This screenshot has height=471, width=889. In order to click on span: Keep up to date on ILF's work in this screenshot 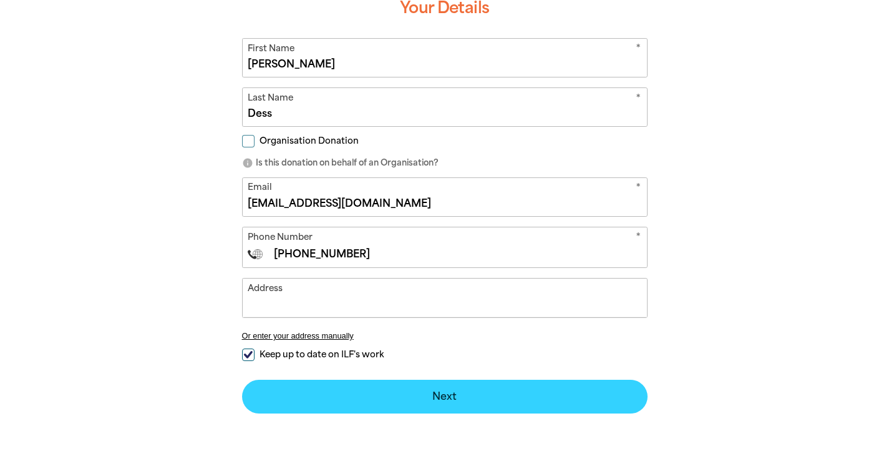, I will do `click(321, 354)`.